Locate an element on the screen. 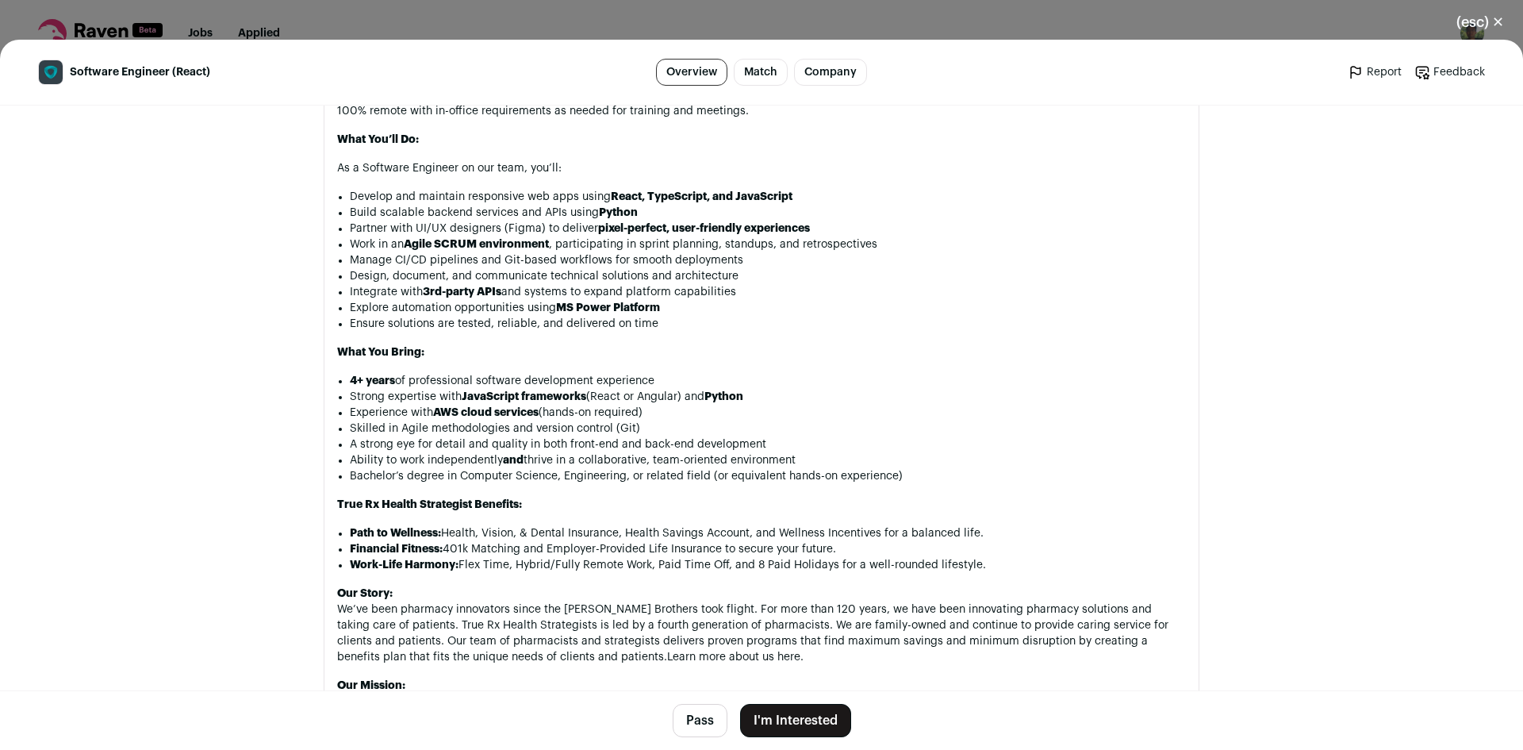 The height and width of the screenshot is (750, 1523). li: Partner with UI/UX designers (Figma) to deliver is located at coordinates (768, 229).